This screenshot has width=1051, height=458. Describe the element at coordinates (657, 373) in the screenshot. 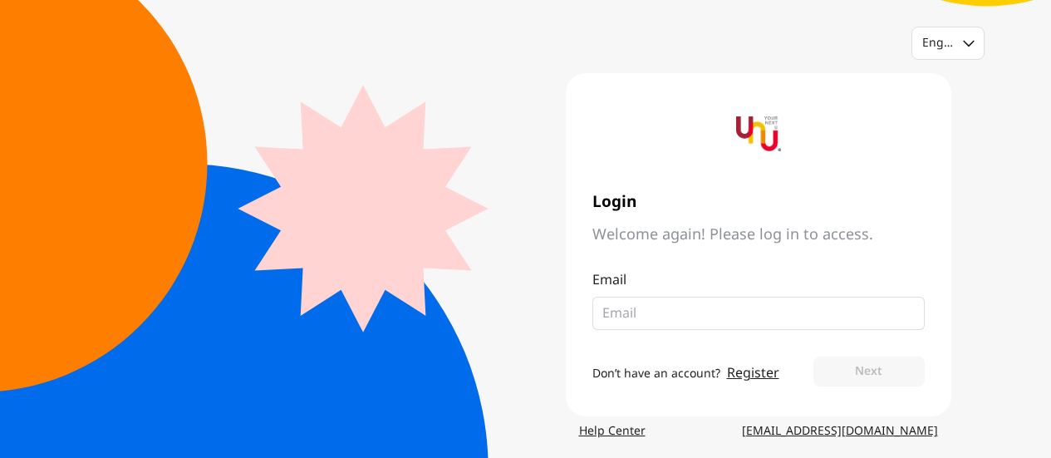

I see `span: Don’t have an account?` at that location.